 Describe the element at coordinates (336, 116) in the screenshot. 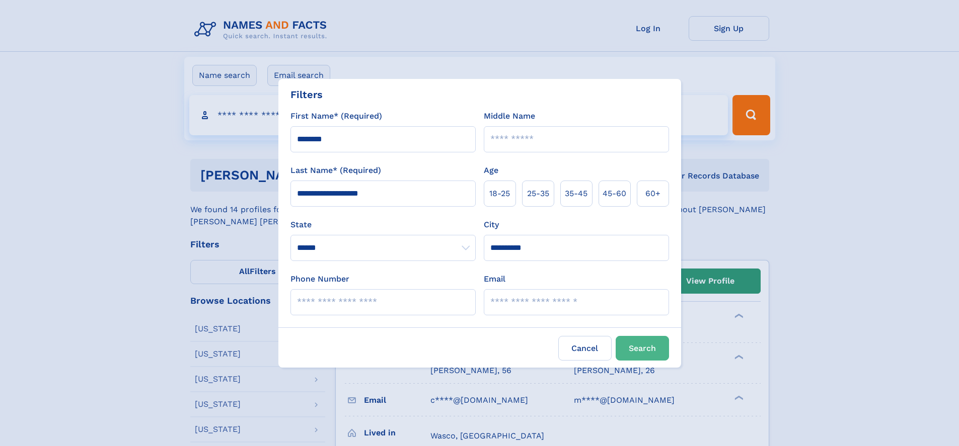

I see `label: First Name* (Required)` at that location.